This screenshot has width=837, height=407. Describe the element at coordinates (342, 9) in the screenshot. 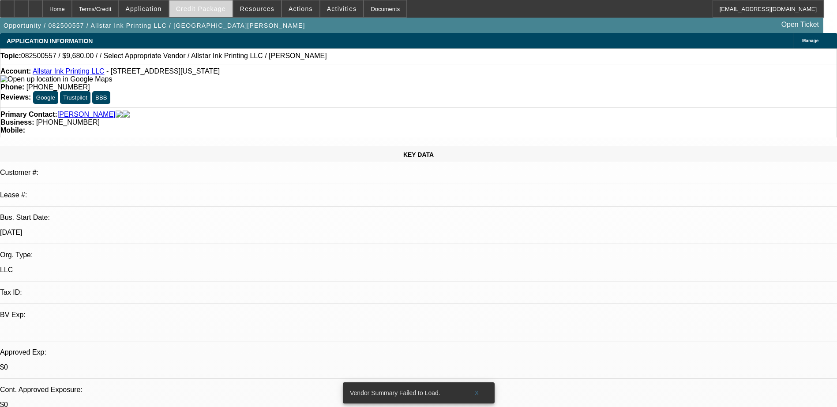

I see `span: Activities` at that location.